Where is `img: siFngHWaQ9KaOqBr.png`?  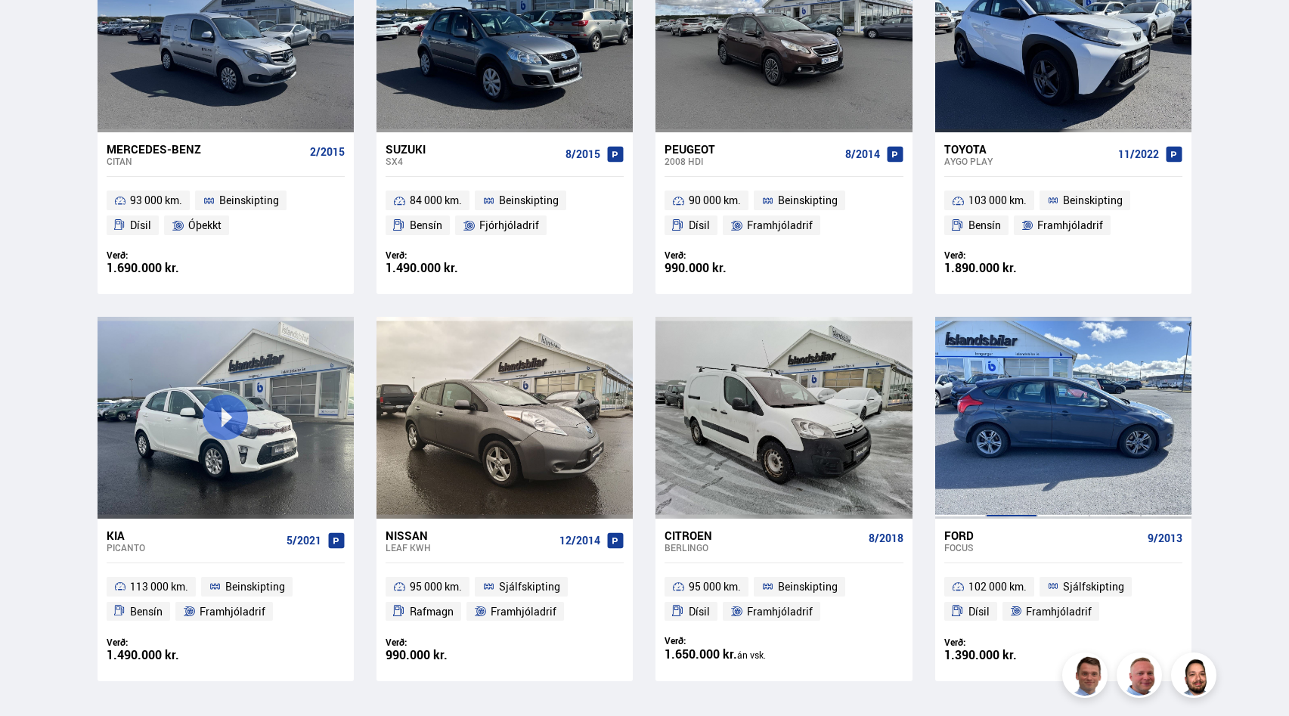 img: siFngHWaQ9KaOqBr.png is located at coordinates (1142, 678).